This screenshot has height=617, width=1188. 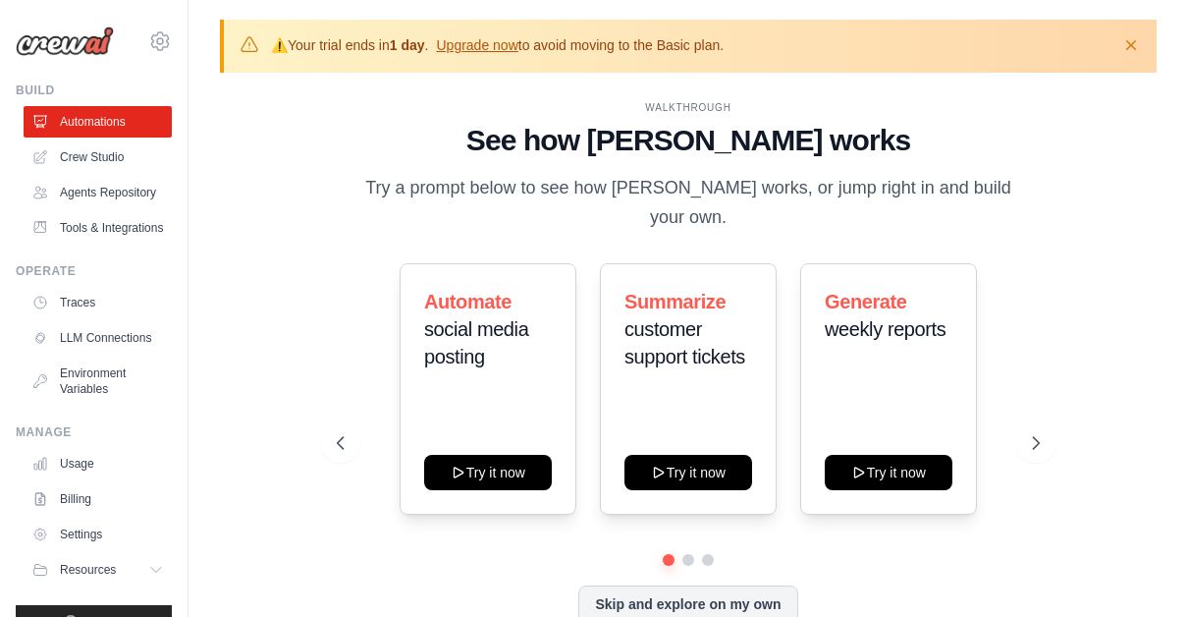 I want to click on span: weekly reports, so click(x=885, y=329).